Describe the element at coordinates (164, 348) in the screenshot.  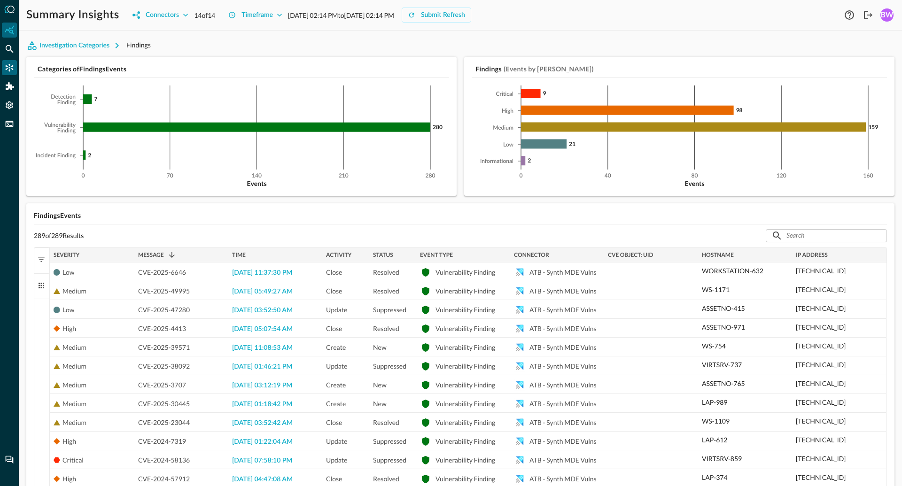
I see `span: CVE-2025-39571` at that location.